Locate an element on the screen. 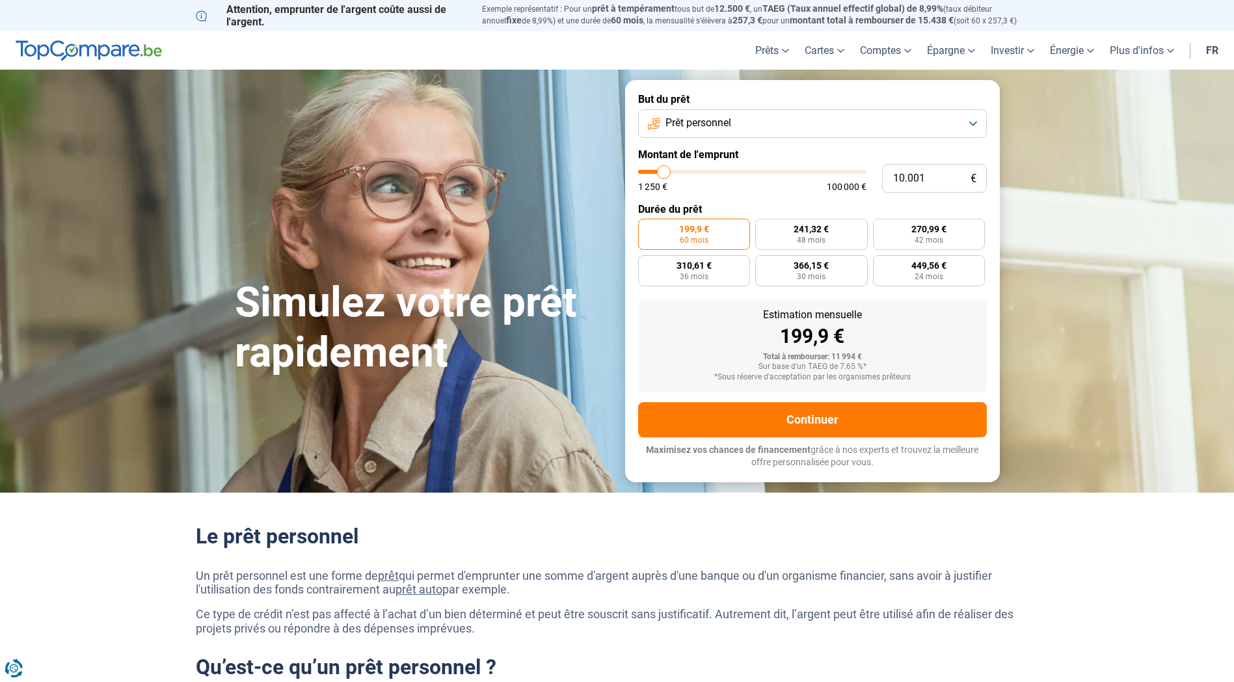 This screenshot has height=682, width=1234. span: prêt à tempérament is located at coordinates (633, 8).